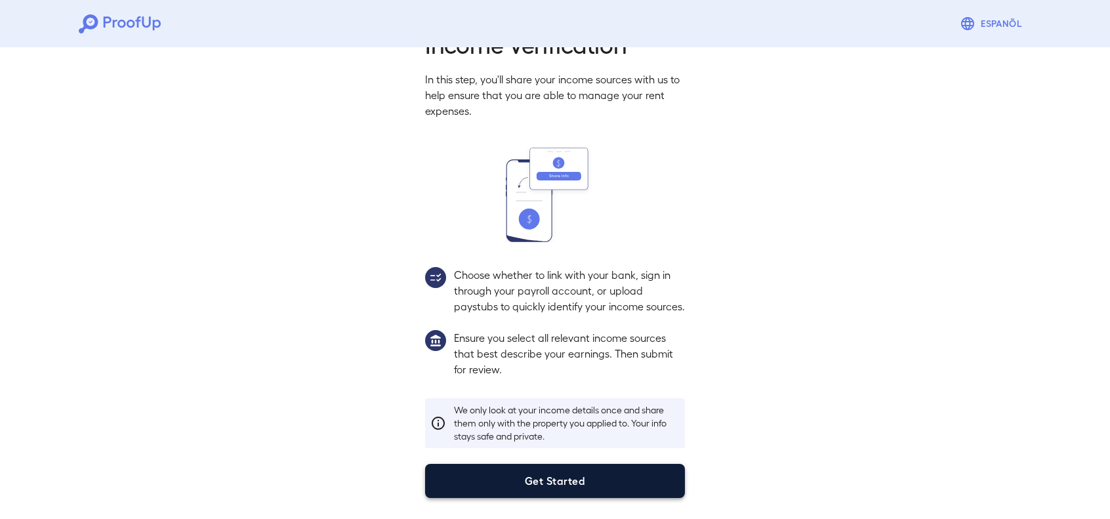 The width and height of the screenshot is (1110, 519). Describe the element at coordinates (993, 24) in the screenshot. I see `button: Espanõl` at that location.